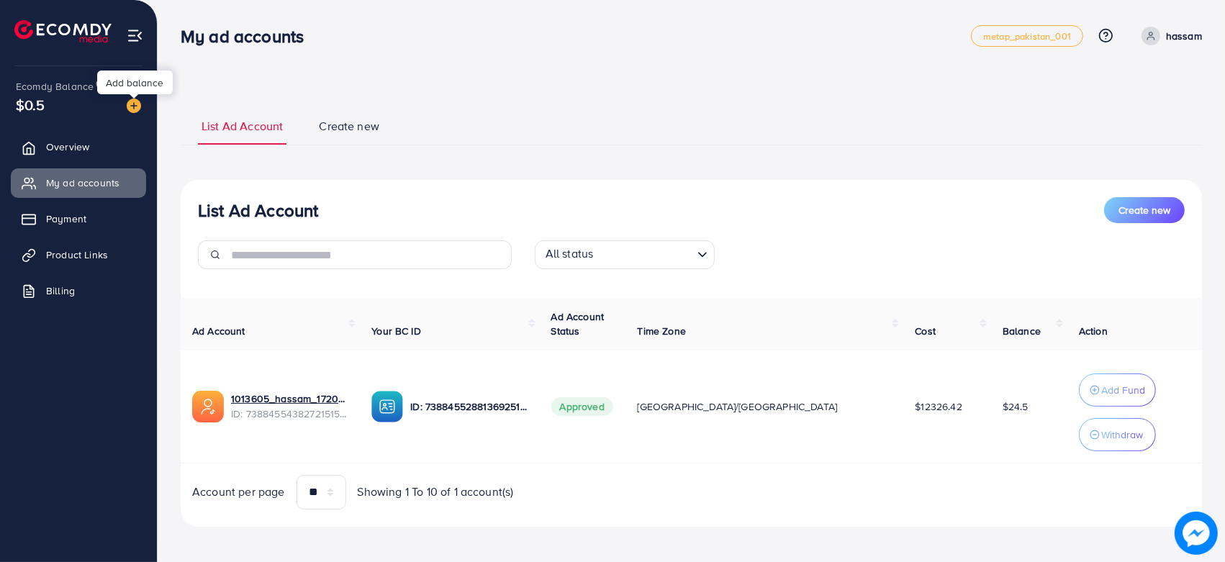  I want to click on span: metap_pakistan_001, so click(1027, 36).